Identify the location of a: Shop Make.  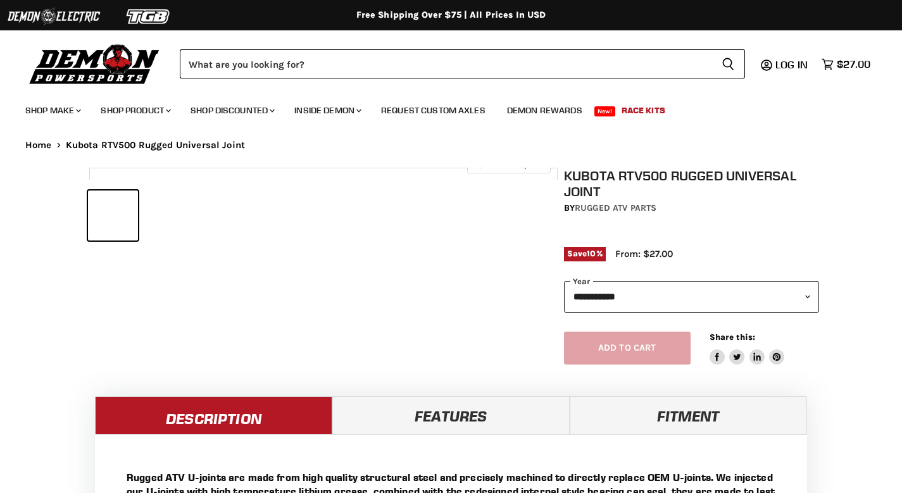
(52, 110).